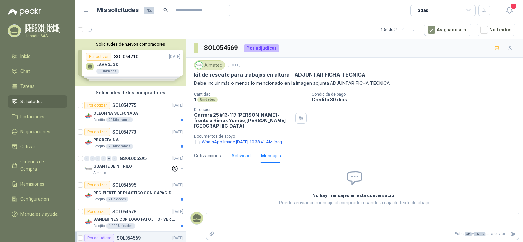 The height and width of the screenshot is (242, 523). Describe the element at coordinates (195, 99) in the screenshot. I see `p: 1` at that location.